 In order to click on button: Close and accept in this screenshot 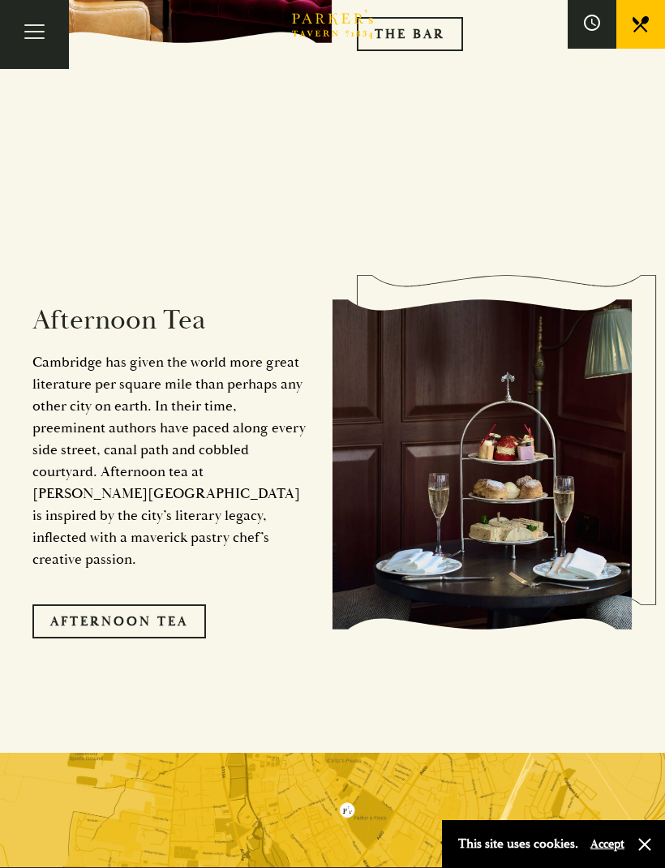, I will do `click(645, 845)`.